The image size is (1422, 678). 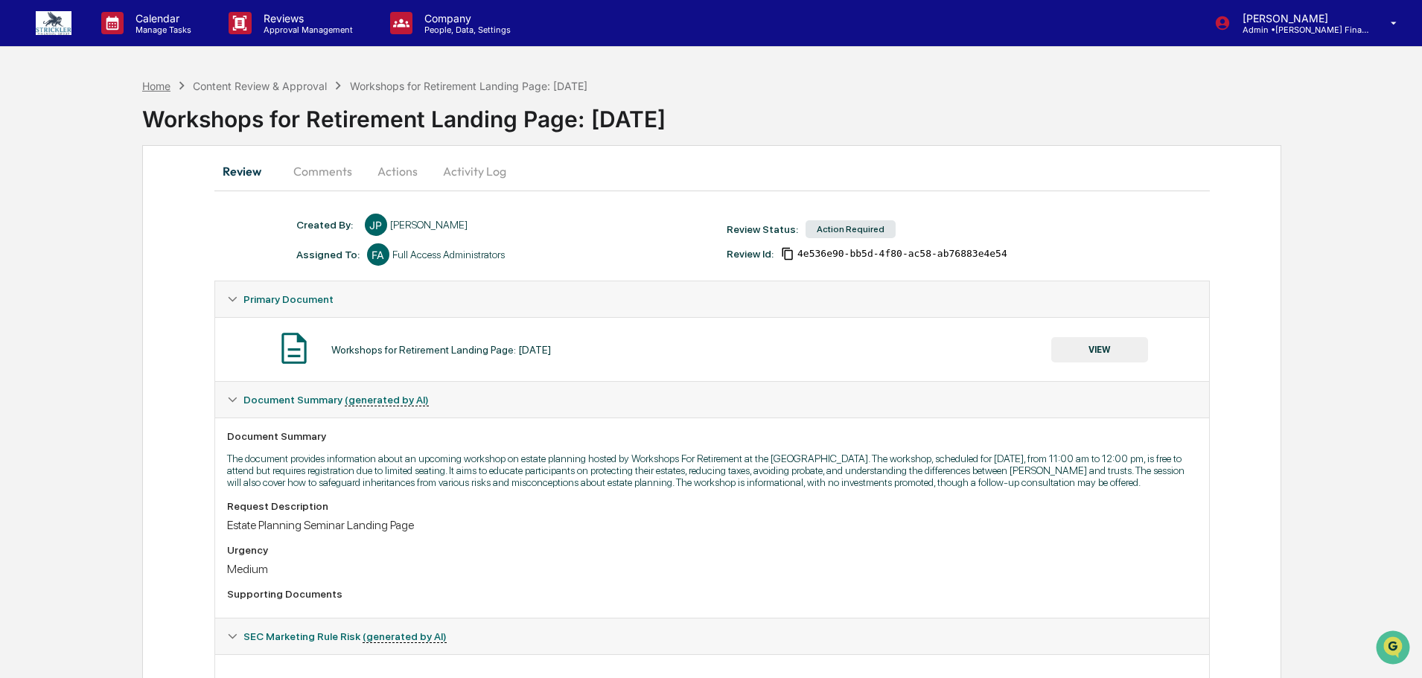 I want to click on p: Manage Tasks, so click(x=161, y=30).